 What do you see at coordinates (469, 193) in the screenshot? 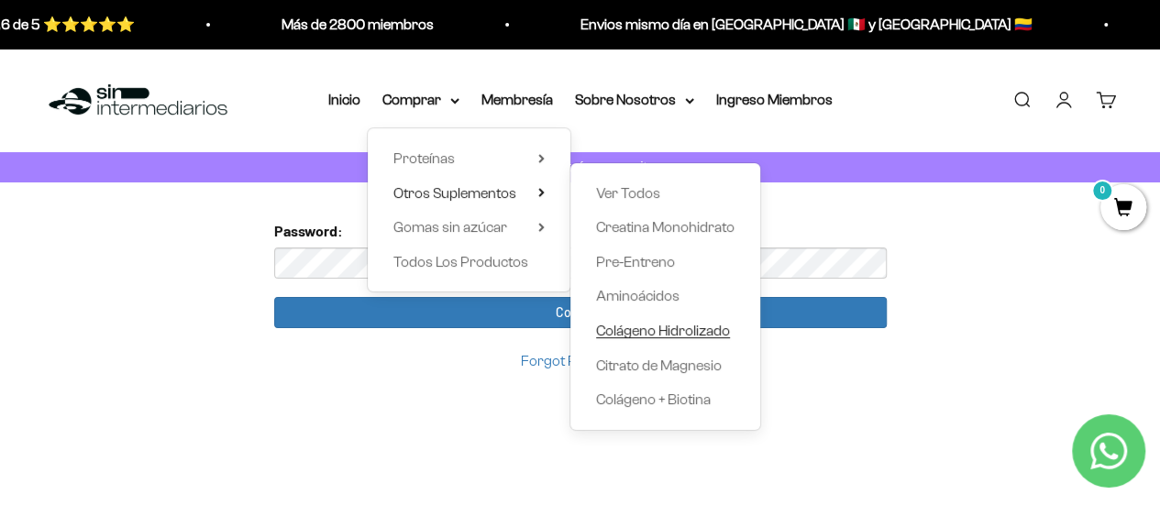
I see `summary: Otros Suplementos` at bounding box center [469, 193].